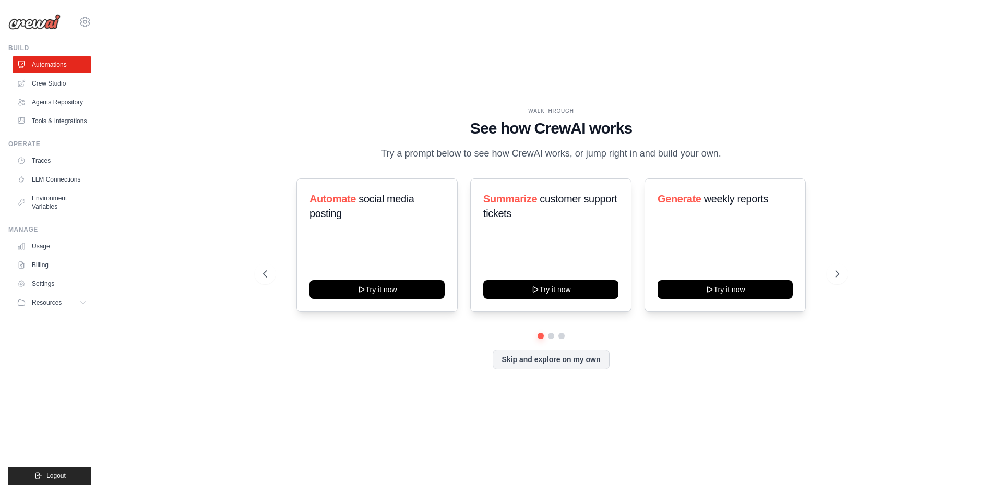 The width and height of the screenshot is (1002, 493). Describe the element at coordinates (510, 199) in the screenshot. I see `span: Summarize` at that location.